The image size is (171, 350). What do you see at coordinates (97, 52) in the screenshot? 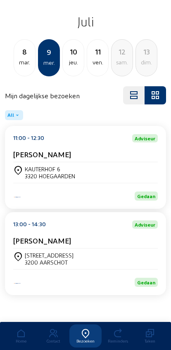
I see `div: 11` at bounding box center [97, 52].